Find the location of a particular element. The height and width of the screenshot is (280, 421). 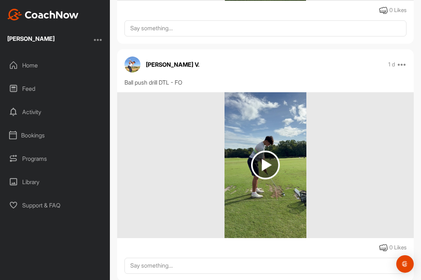

div: Feed is located at coordinates (55, 88).